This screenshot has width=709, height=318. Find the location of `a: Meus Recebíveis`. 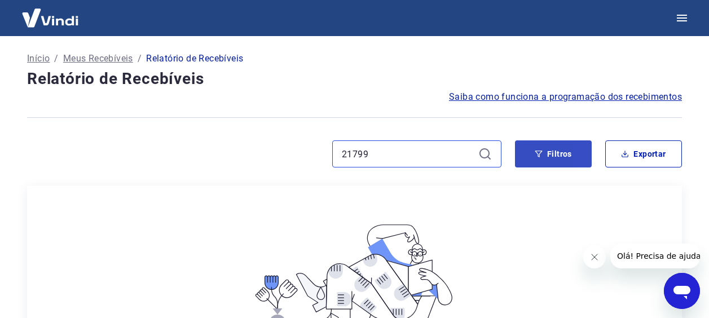

a: Meus Recebíveis is located at coordinates (98, 59).